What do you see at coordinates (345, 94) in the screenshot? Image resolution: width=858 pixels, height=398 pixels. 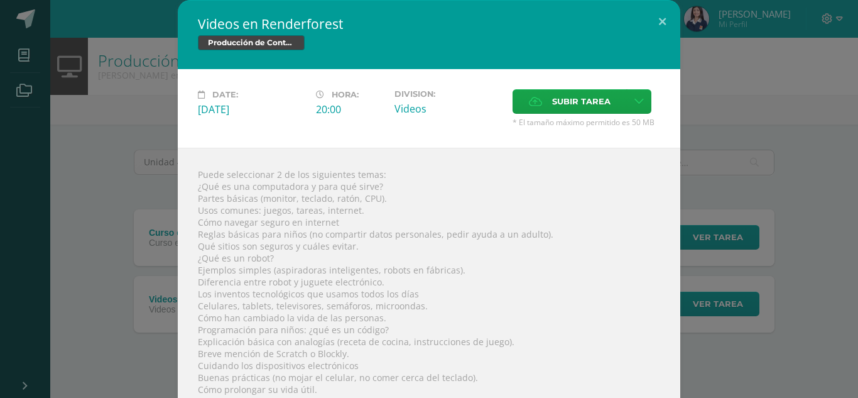 I see `span: Hora:` at bounding box center [345, 94].